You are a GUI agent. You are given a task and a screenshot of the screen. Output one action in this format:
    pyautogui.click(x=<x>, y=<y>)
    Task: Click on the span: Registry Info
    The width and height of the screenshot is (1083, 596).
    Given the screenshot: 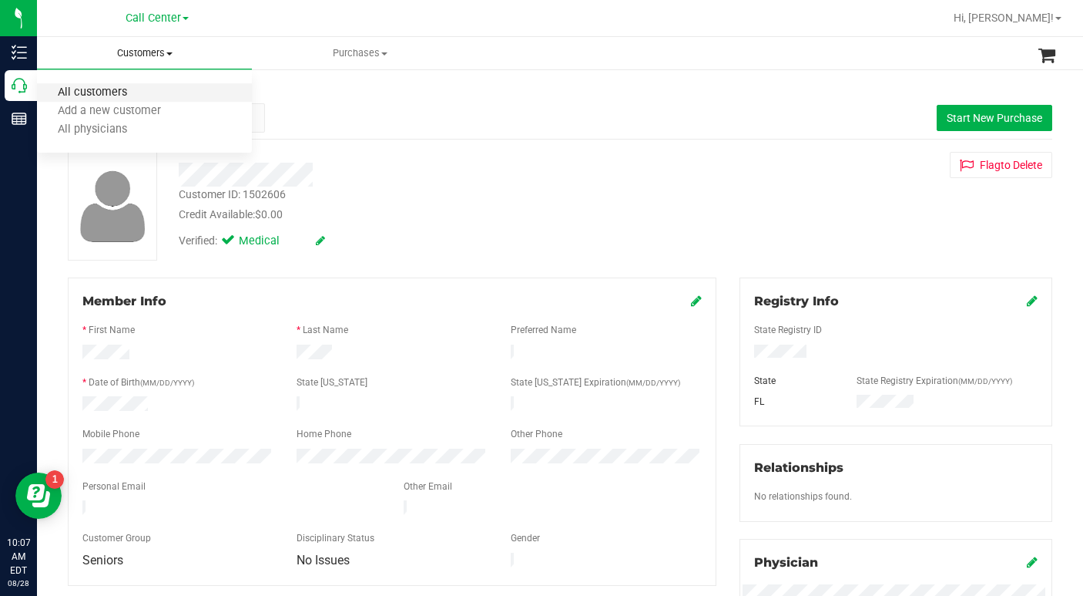 What is the action you would take?
    pyautogui.click(x=797, y=301)
    